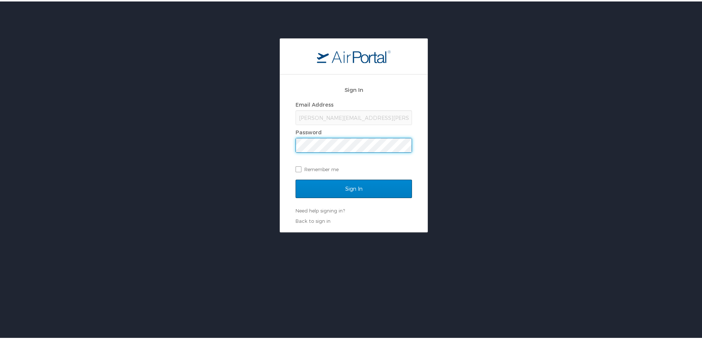  I want to click on h2: Sign In, so click(354, 88).